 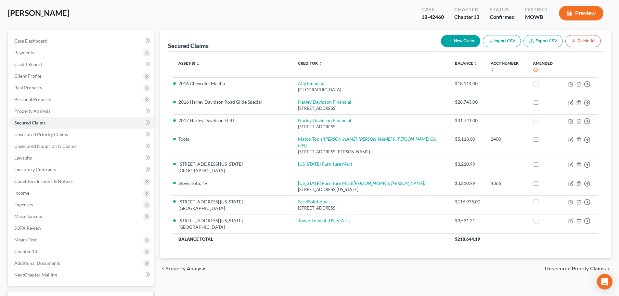 What do you see at coordinates (25, 240) in the screenshot?
I see `span: Means Test` at bounding box center [25, 240].